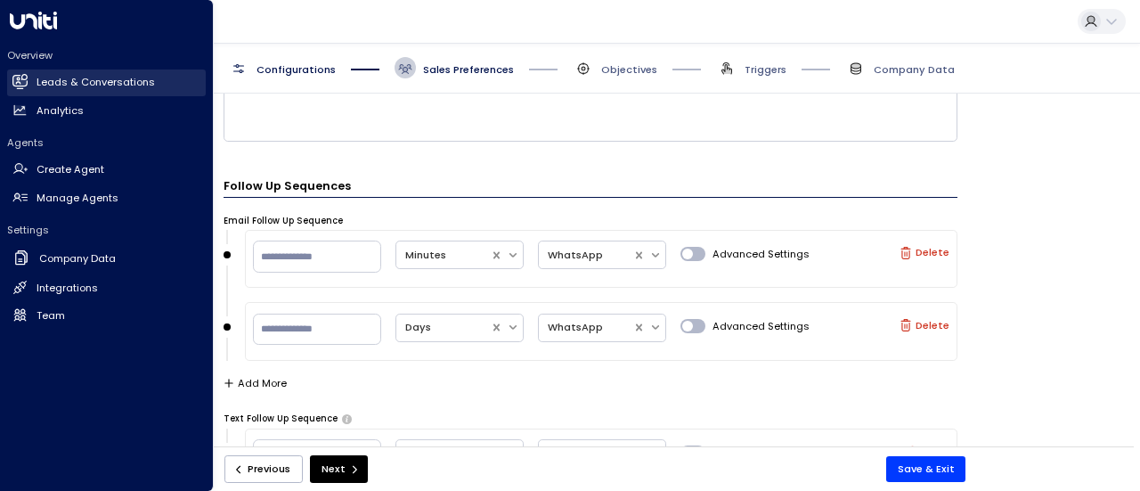 The height and width of the screenshot is (491, 1140). Describe the element at coordinates (255, 383) in the screenshot. I see `button: Add More` at that location.